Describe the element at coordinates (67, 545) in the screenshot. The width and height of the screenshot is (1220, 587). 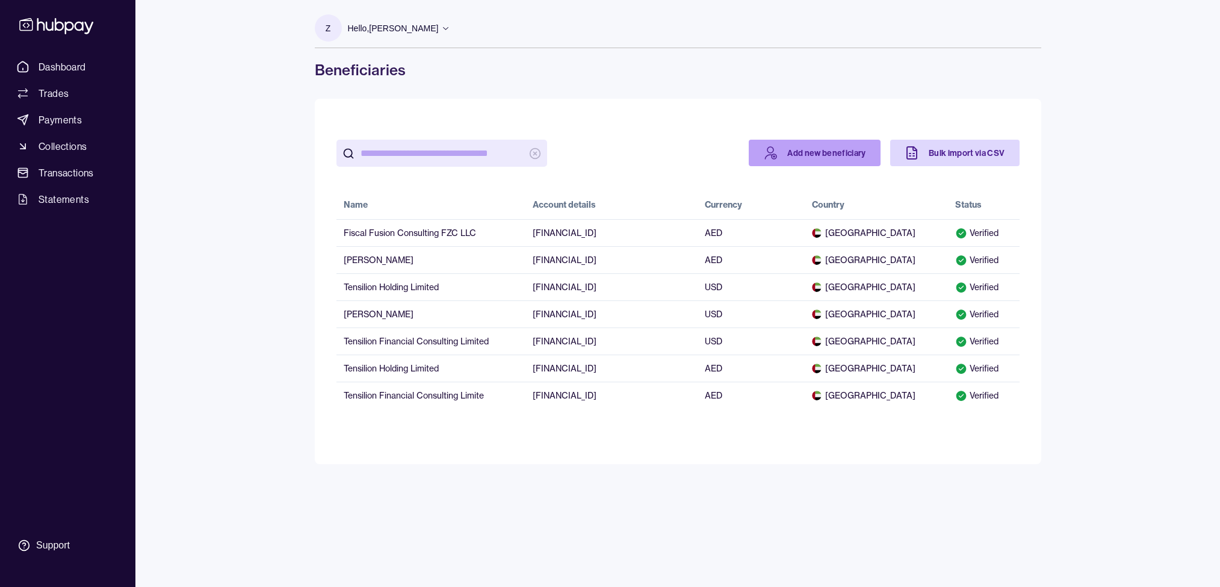
I see `a: Support` at that location.